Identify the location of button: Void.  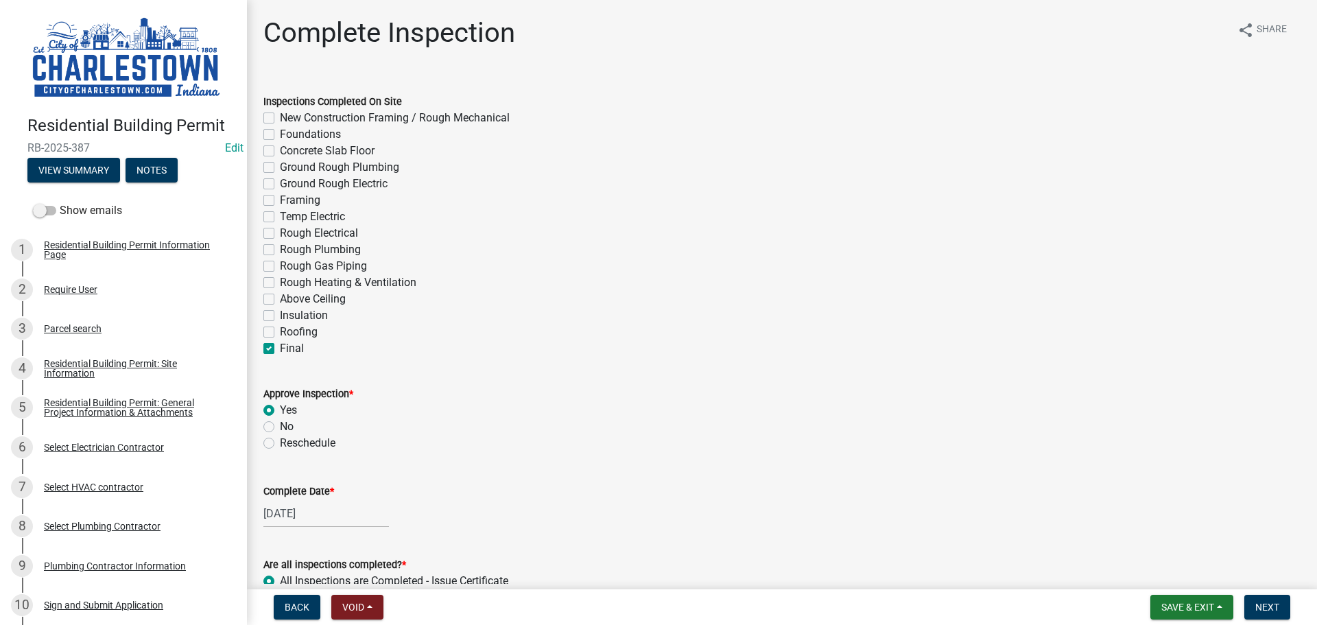
(357, 607).